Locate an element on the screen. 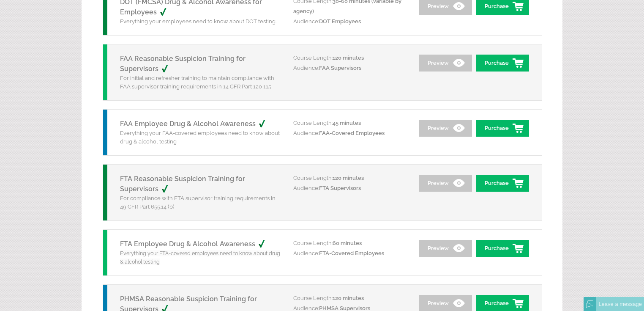 The width and height of the screenshot is (644, 311). span: Everything your FTA-covered employees need to know about drug & alcohol testing is located at coordinates (200, 257).